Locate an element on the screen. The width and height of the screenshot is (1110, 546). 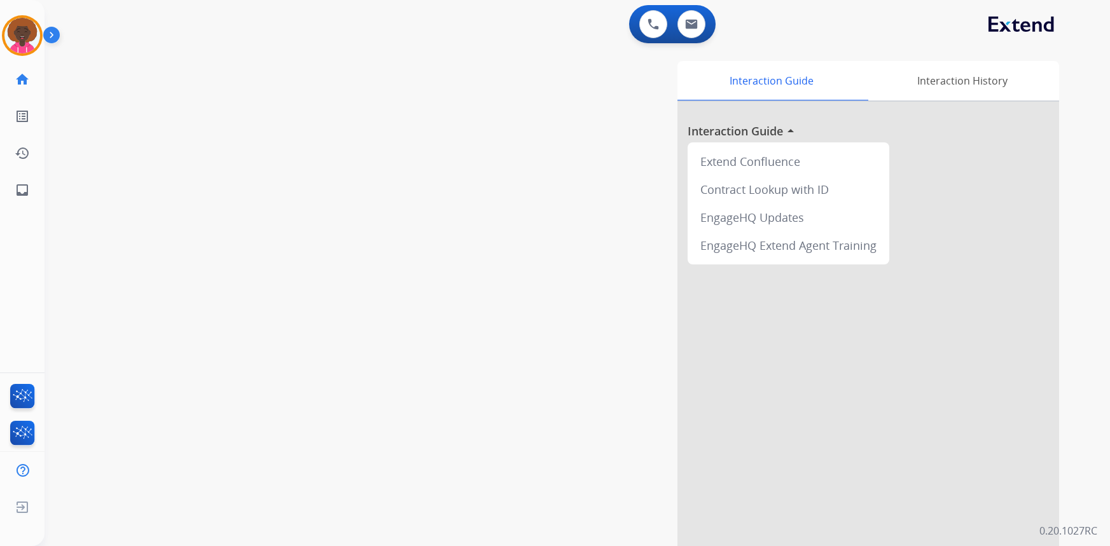
mat-icon: history is located at coordinates (22, 153).